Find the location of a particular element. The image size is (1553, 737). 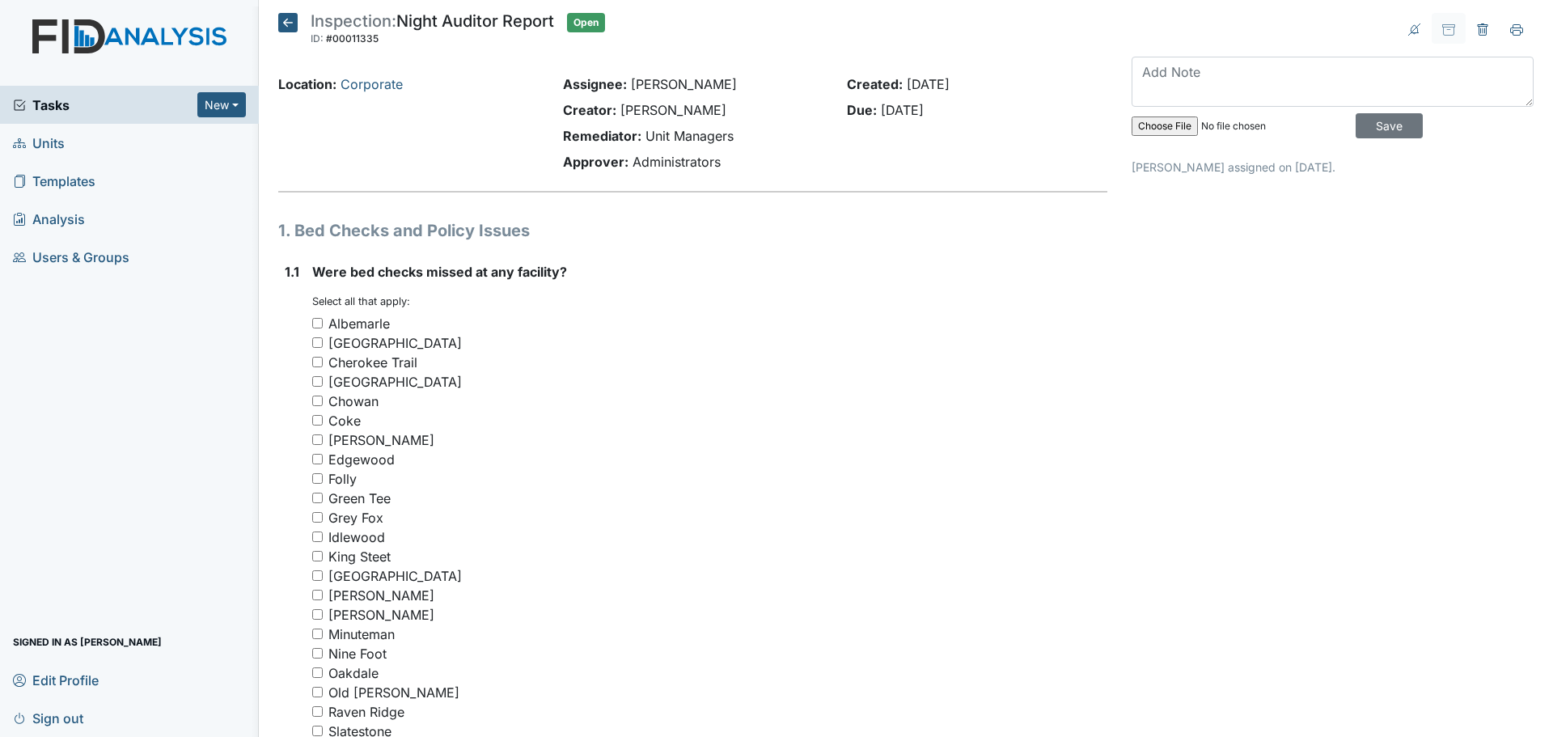

strong: Created: is located at coordinates (874, 84).